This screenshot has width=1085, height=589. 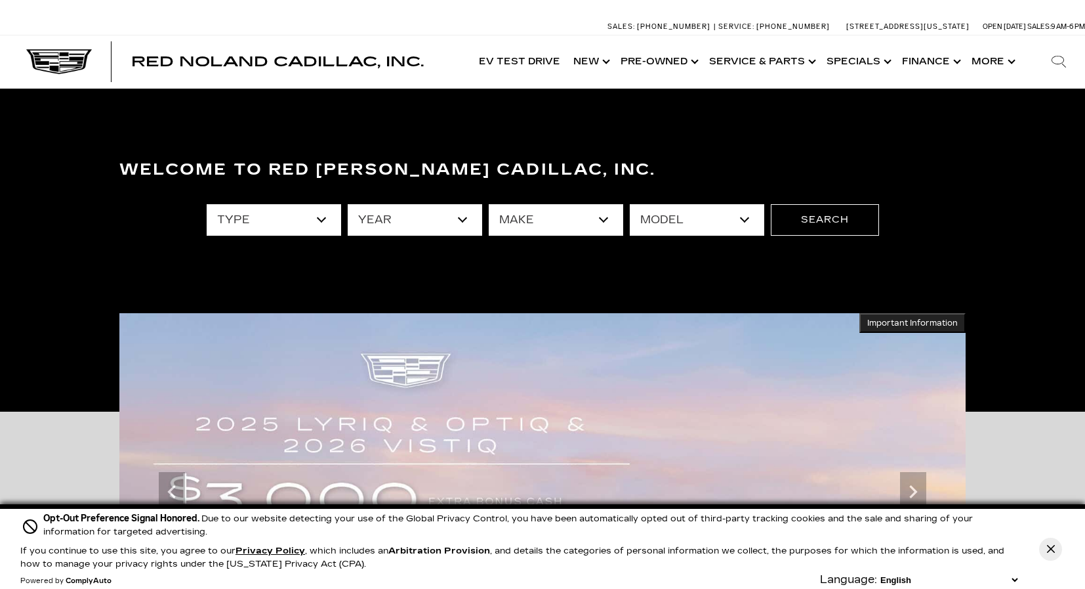 What do you see at coordinates (913, 323) in the screenshot?
I see `button: Important Information` at bounding box center [913, 323].